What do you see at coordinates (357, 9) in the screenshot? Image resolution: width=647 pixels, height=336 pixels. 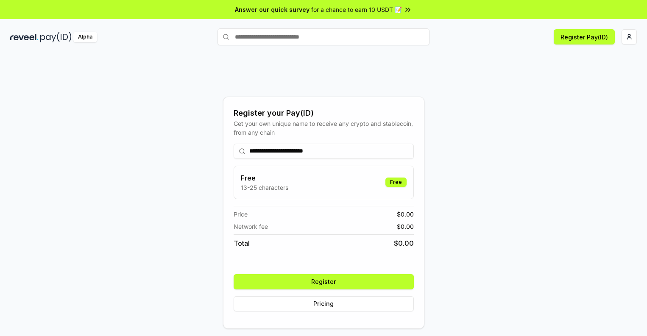 I see `span: for a chance to earn 10 USDT 📝` at bounding box center [357, 9].